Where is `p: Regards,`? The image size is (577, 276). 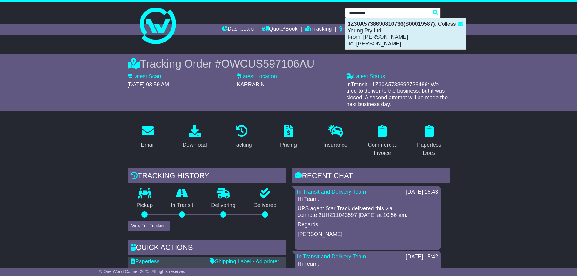 p: Regards, is located at coordinates (368, 225).